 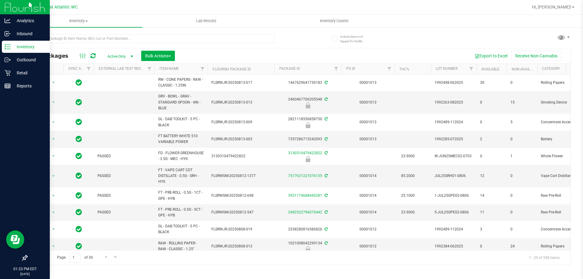 What do you see at coordinates (29, 73) in the screenshot?
I see `p: Retail` at bounding box center [29, 73].